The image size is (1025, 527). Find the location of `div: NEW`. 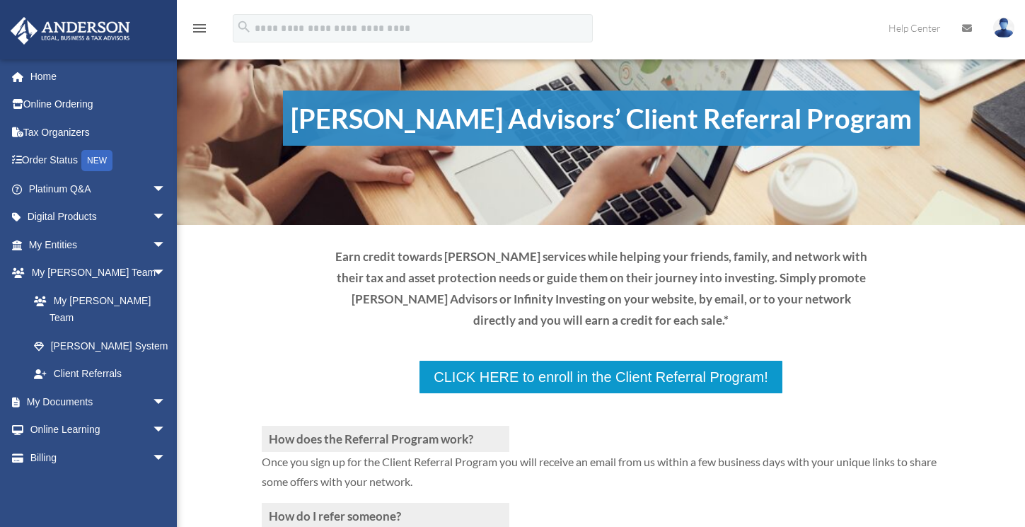

div: NEW is located at coordinates (97, 161).